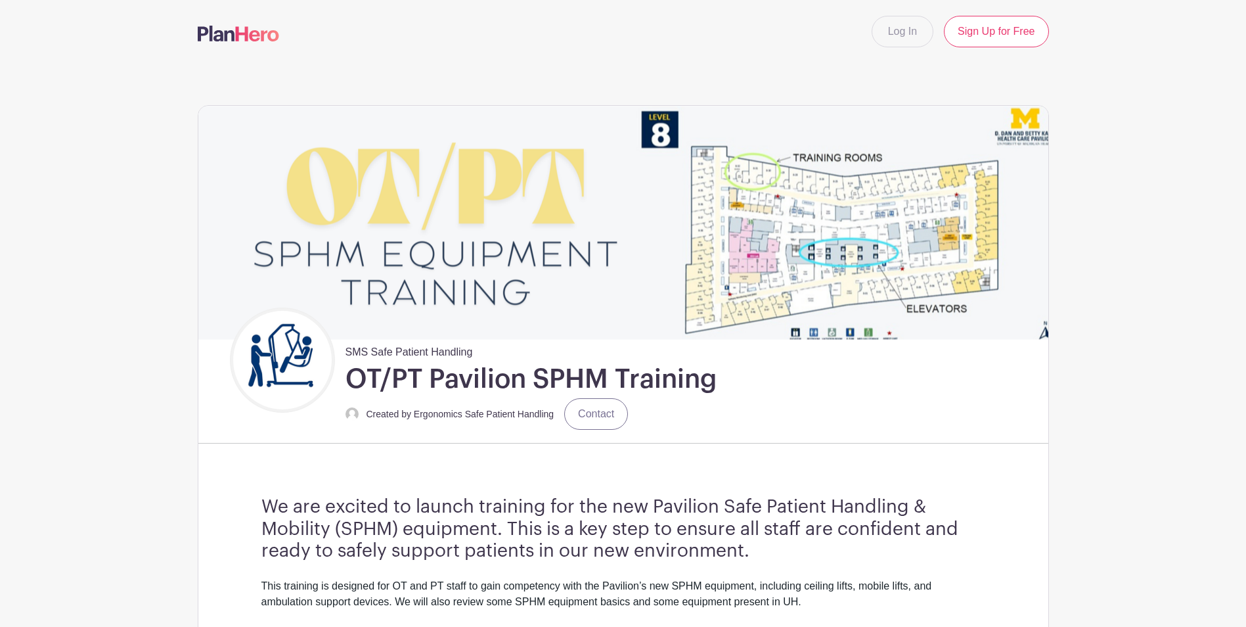  What do you see at coordinates (903, 32) in the screenshot?
I see `a: Log In` at bounding box center [903, 32].